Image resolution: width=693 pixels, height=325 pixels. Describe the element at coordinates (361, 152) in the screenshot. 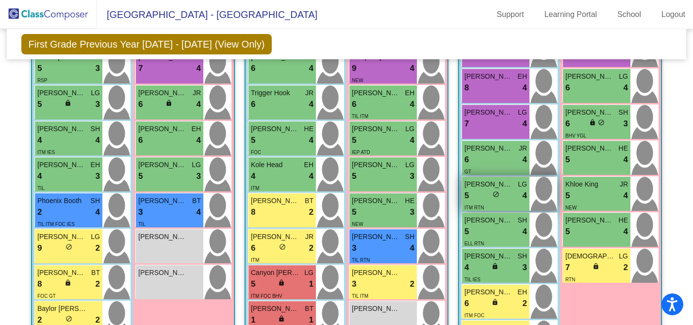

I see `span: IEP ATD` at that location.